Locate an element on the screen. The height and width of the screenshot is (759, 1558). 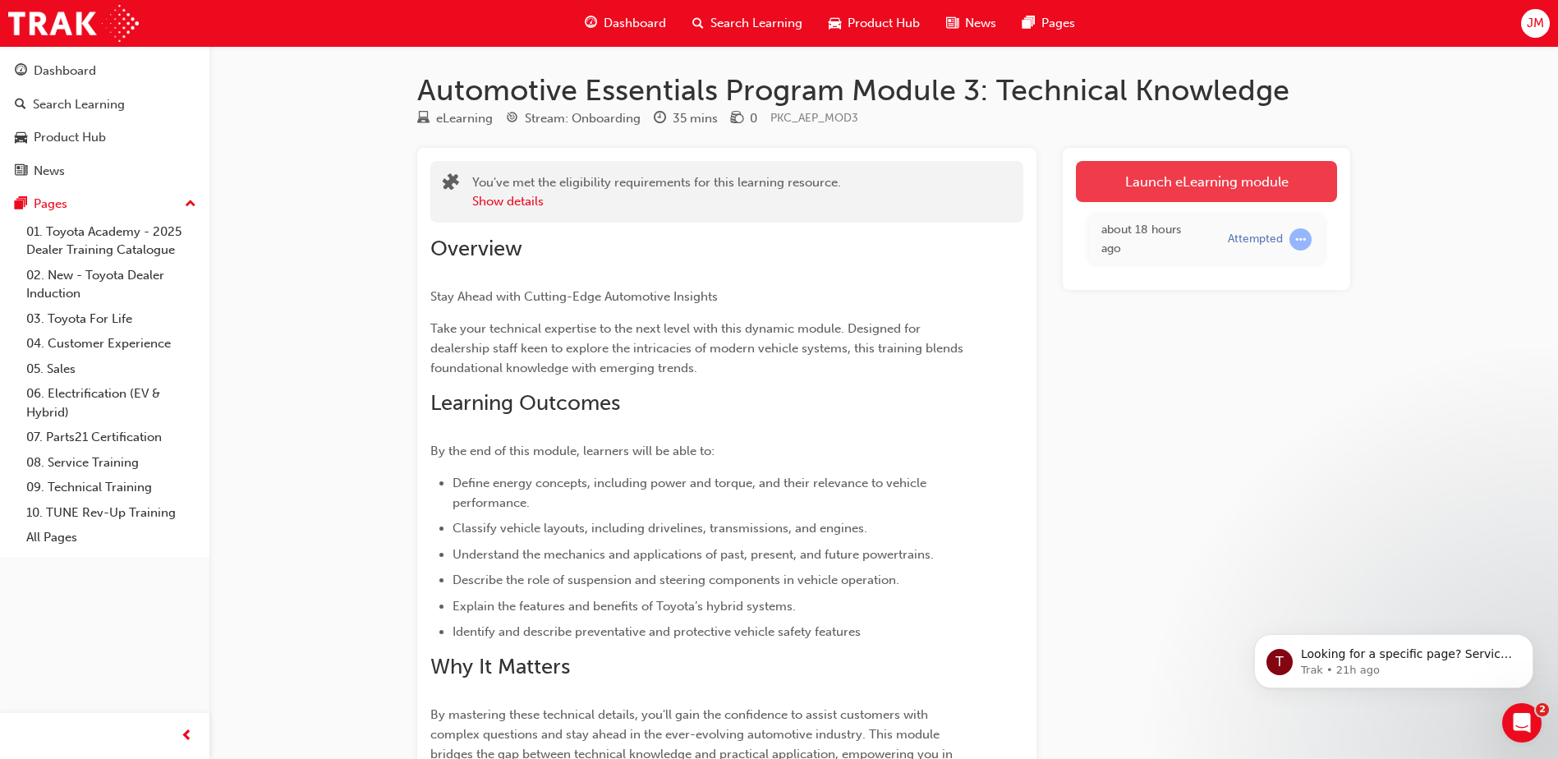
a: Trak is located at coordinates (73, 23).